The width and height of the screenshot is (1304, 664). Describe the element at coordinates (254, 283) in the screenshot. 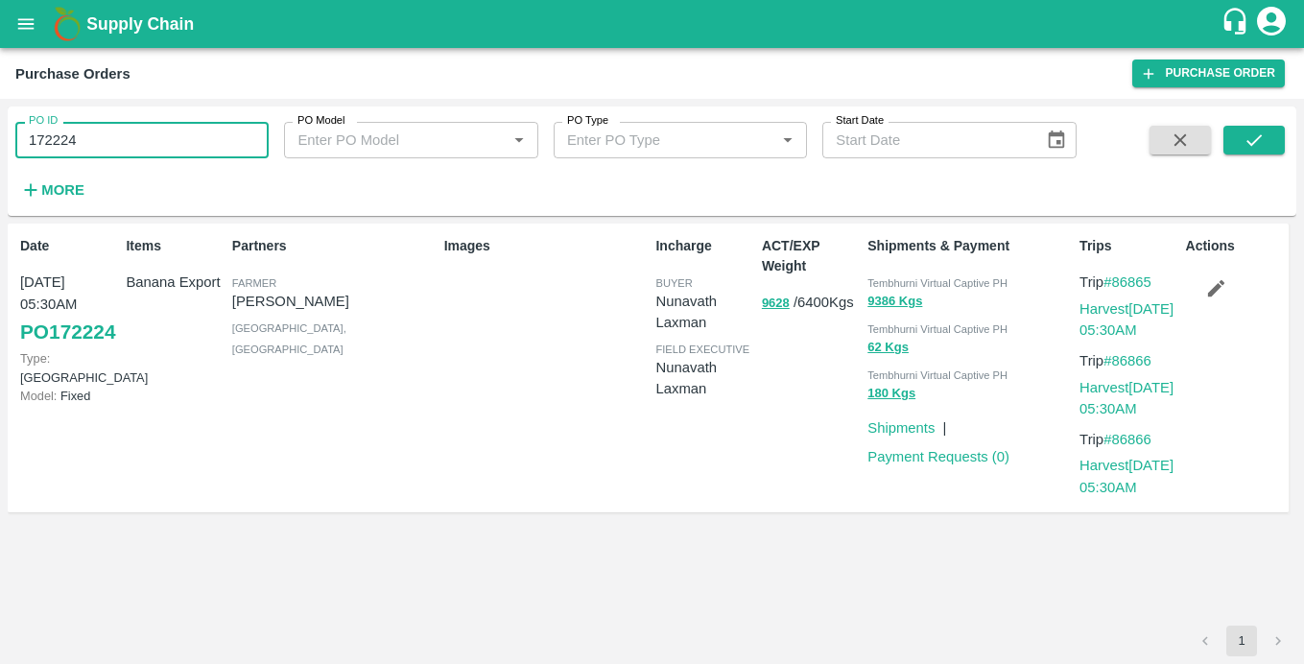

I see `span: Farmer` at that location.